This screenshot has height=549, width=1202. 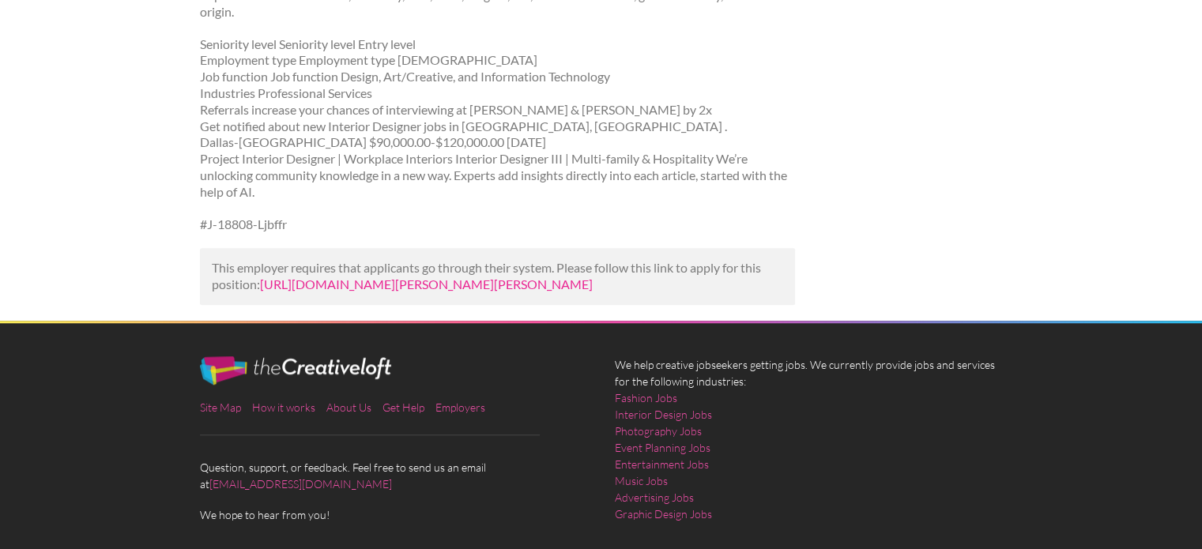 I want to click on div: We help creative jobseekers getting jobs. We currently provide jobs and services for the followin..., so click(x=809, y=446).